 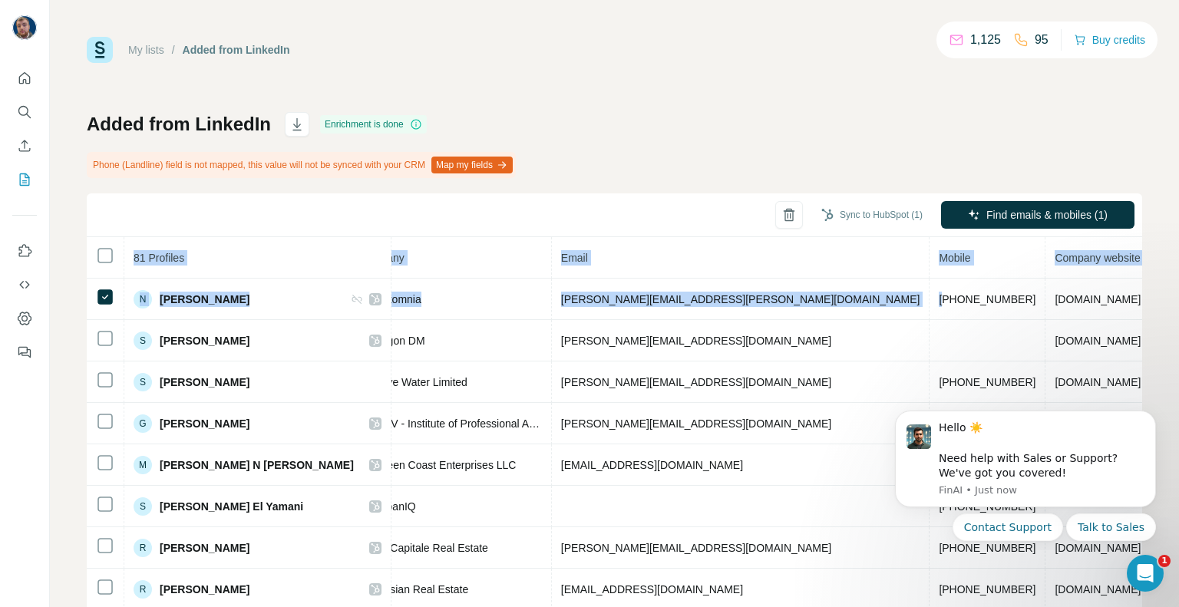 I want to click on img: Avatar, so click(x=25, y=28).